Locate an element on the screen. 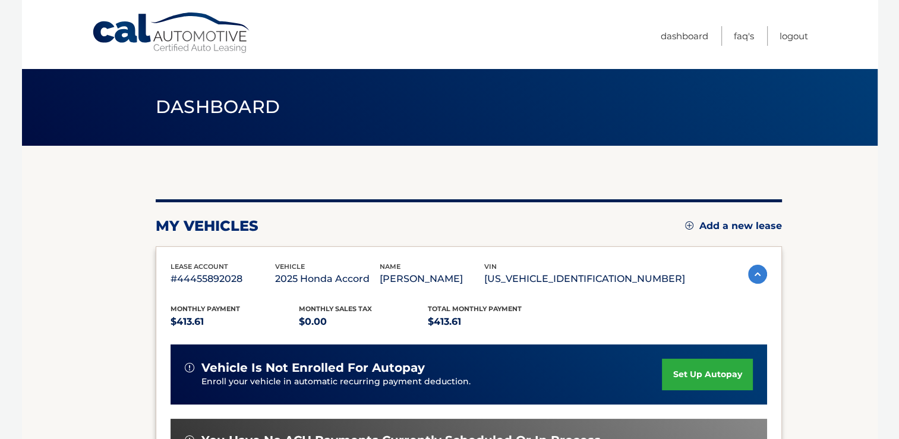  h2: my vehicles is located at coordinates (207, 226).